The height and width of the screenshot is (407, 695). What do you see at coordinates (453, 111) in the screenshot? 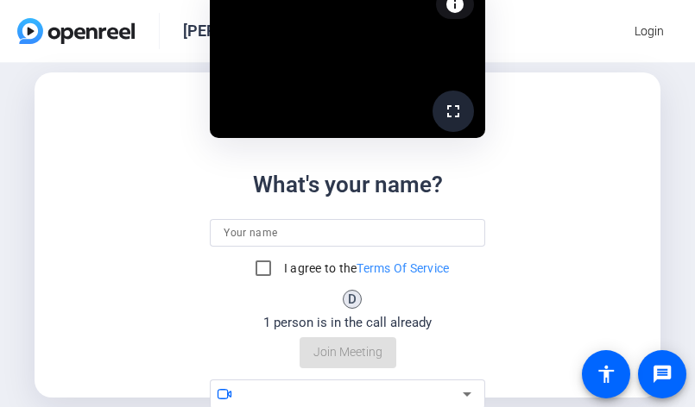
I see `mat-icon: fullscreen` at bounding box center [453, 111].